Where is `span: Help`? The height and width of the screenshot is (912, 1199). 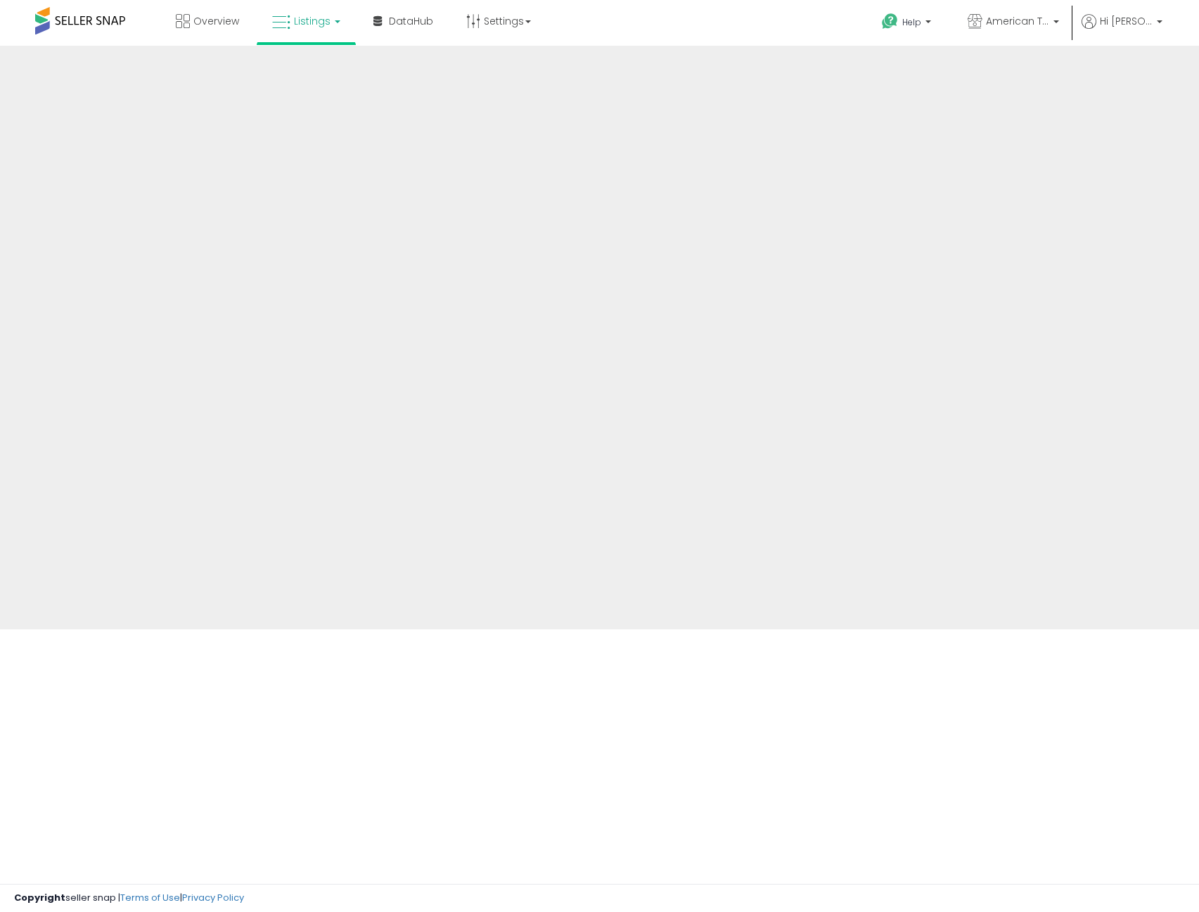 span: Help is located at coordinates (911, 22).